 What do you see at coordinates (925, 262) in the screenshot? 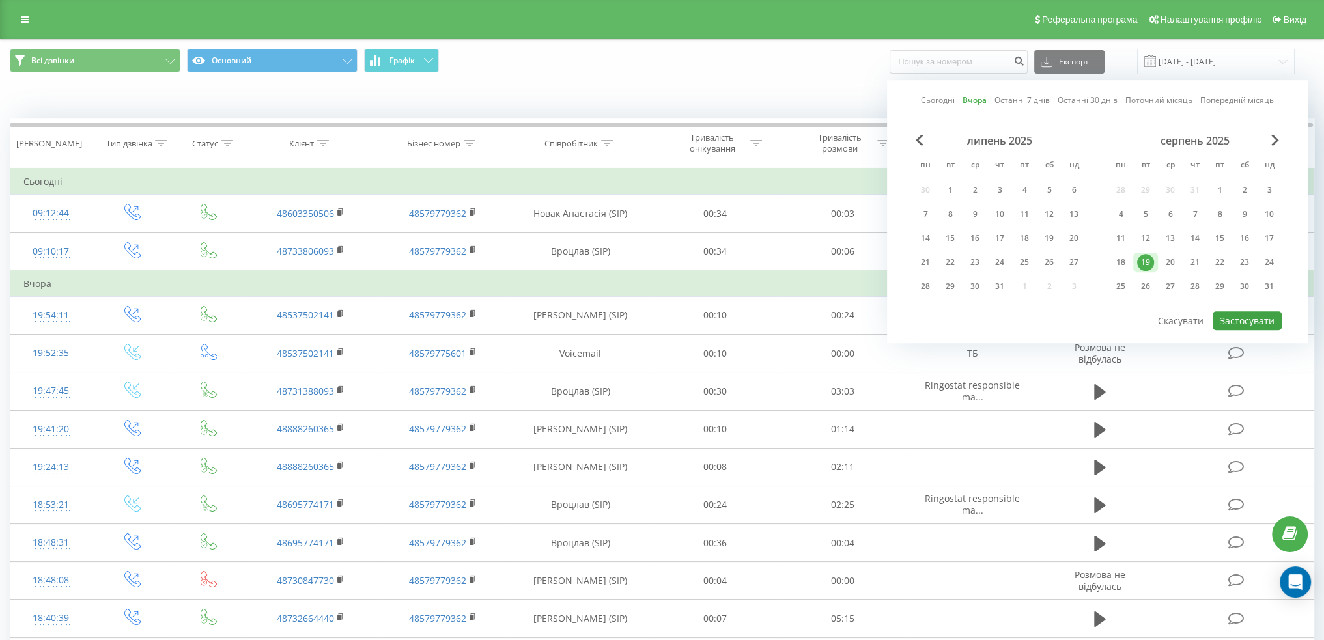
I see `div: 21` at bounding box center [925, 262].